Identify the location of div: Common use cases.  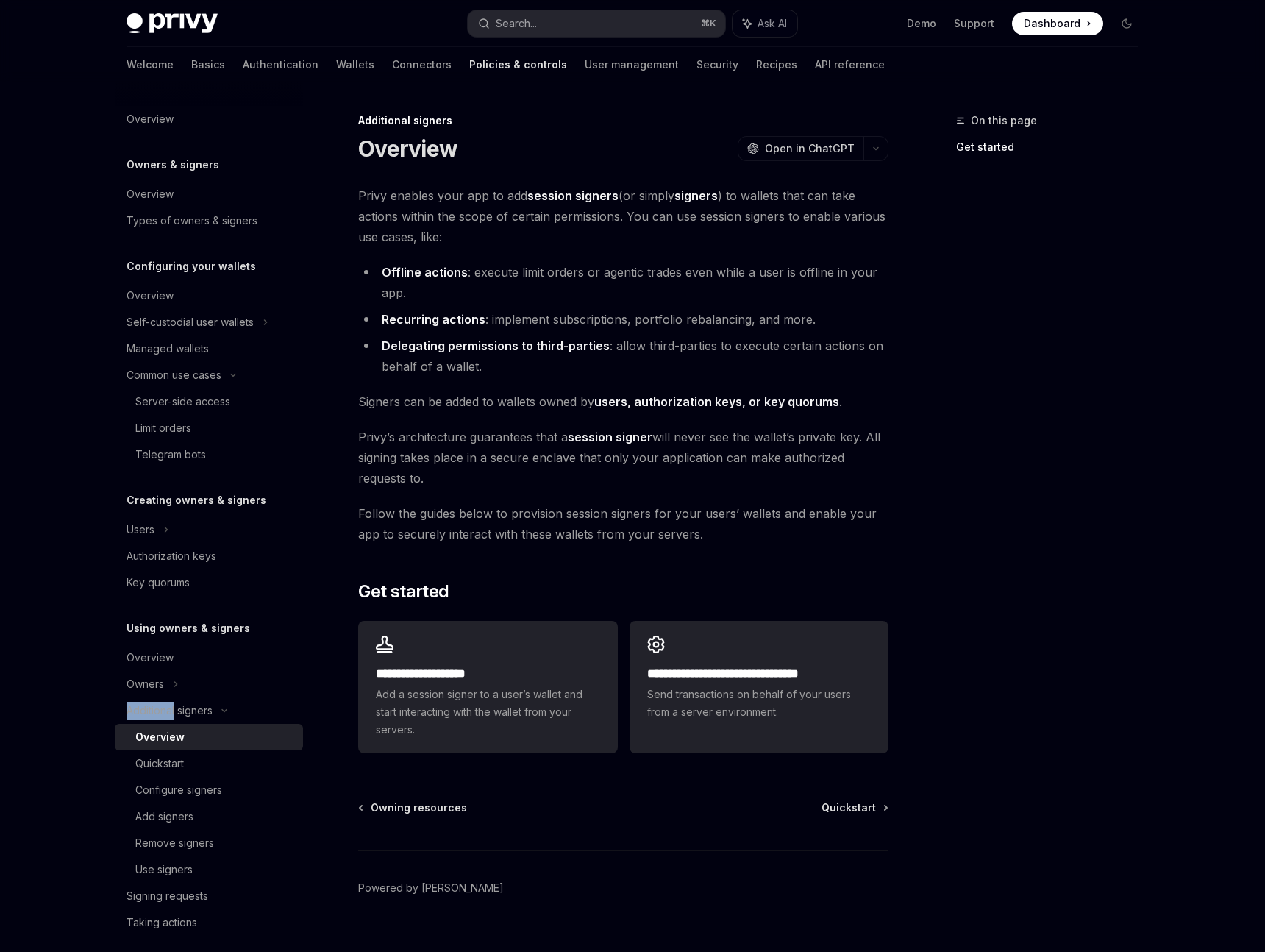
(174, 376).